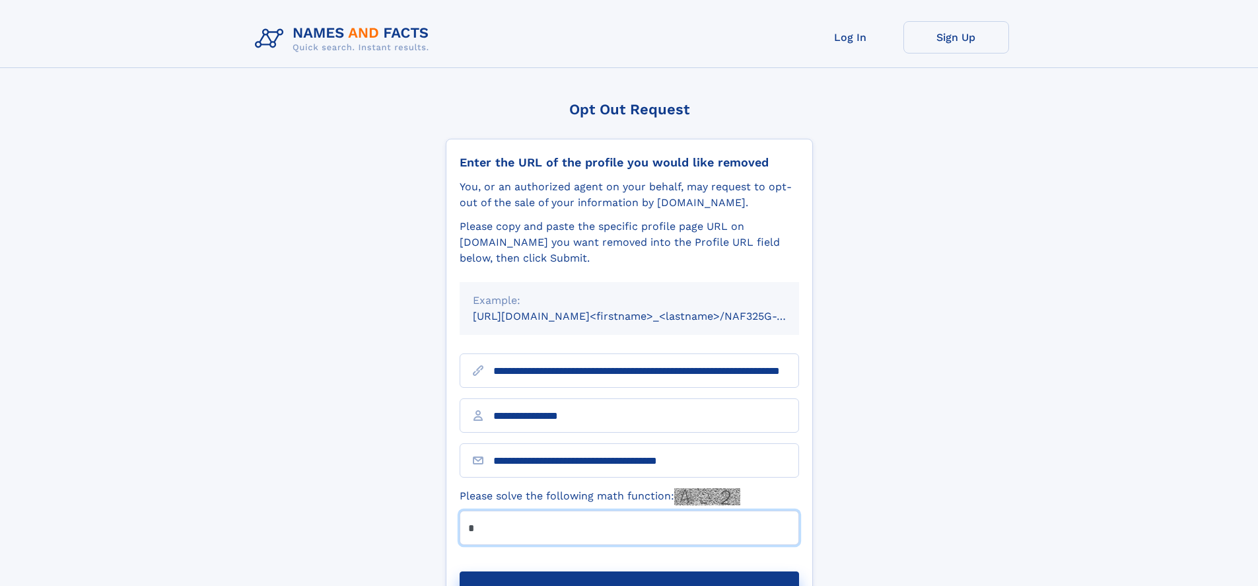 This screenshot has width=1258, height=586. Describe the element at coordinates (956, 37) in the screenshot. I see `a: Sign Up` at that location.